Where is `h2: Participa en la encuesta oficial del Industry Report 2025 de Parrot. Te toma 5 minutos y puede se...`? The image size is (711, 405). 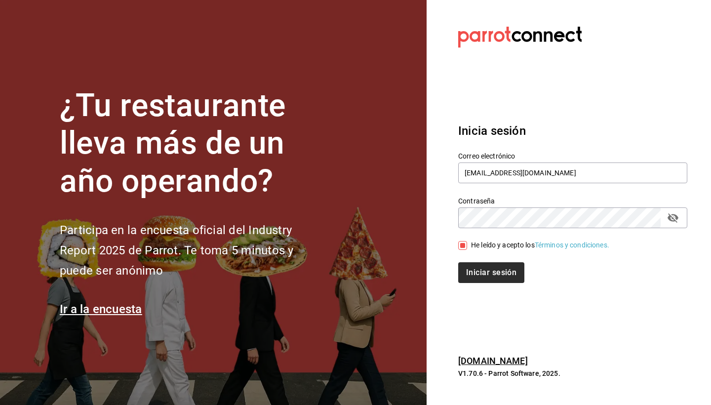 h2: Participa en la encuesta oficial del Industry Report 2025 de Parrot. Te toma 5 minutos y puede se... is located at coordinates (193, 250).